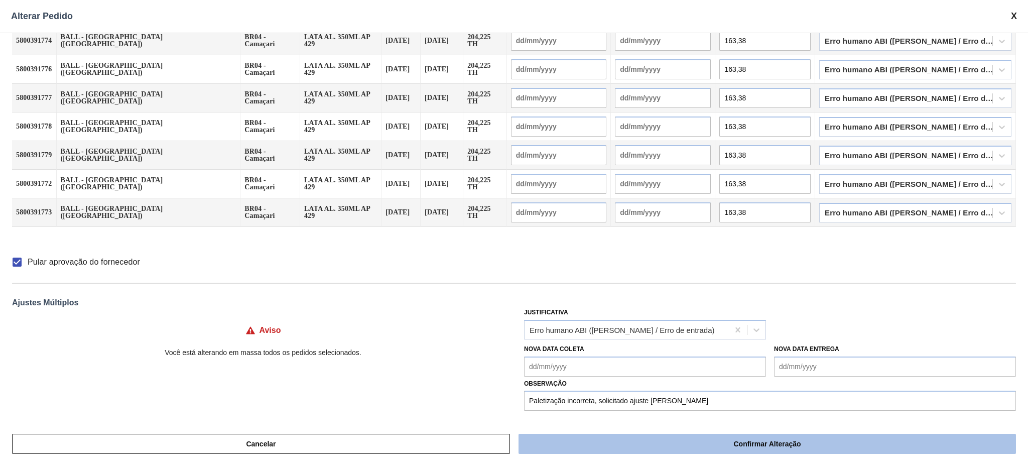  I want to click on td: 5800391777, so click(34, 98).